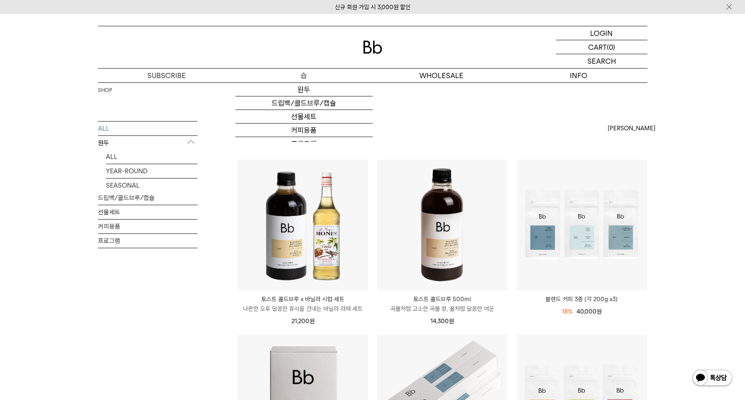 This screenshot has width=745, height=400. I want to click on p: WHOLESALE, so click(441, 75).